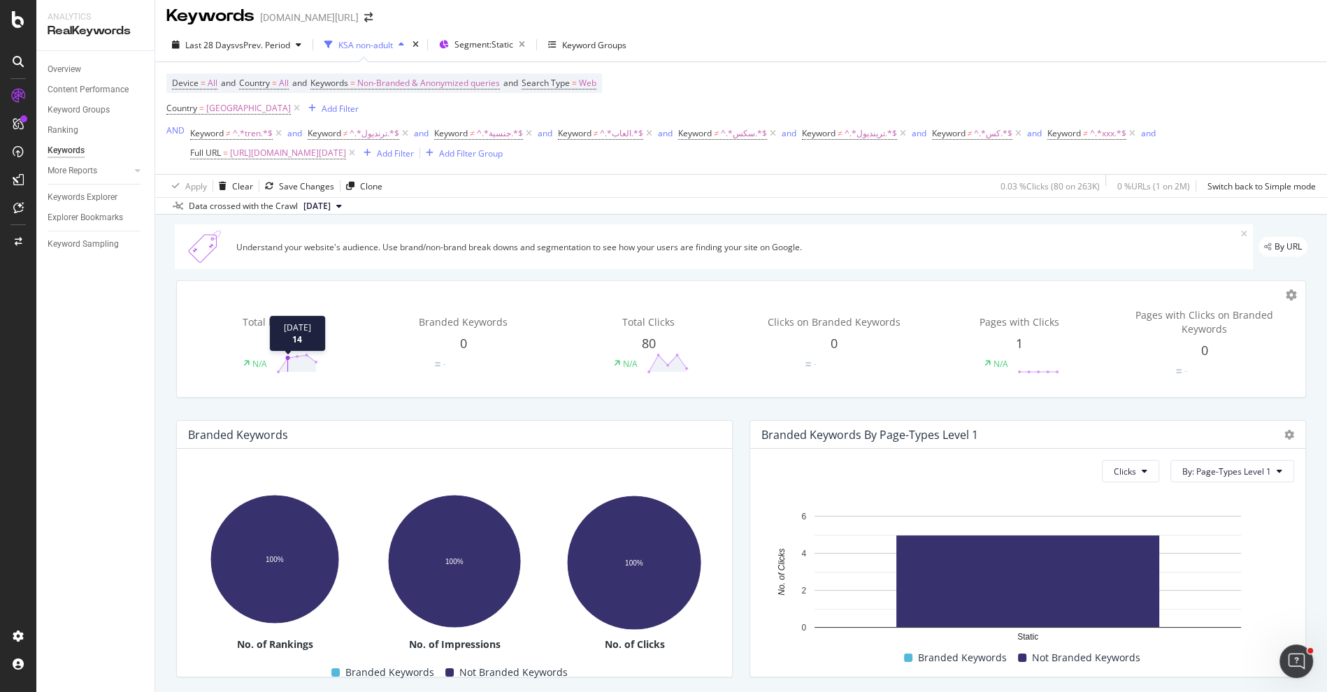 The width and height of the screenshot is (1327, 692). Describe the element at coordinates (96, 110) in the screenshot. I see `a: Keyword Groups` at that location.